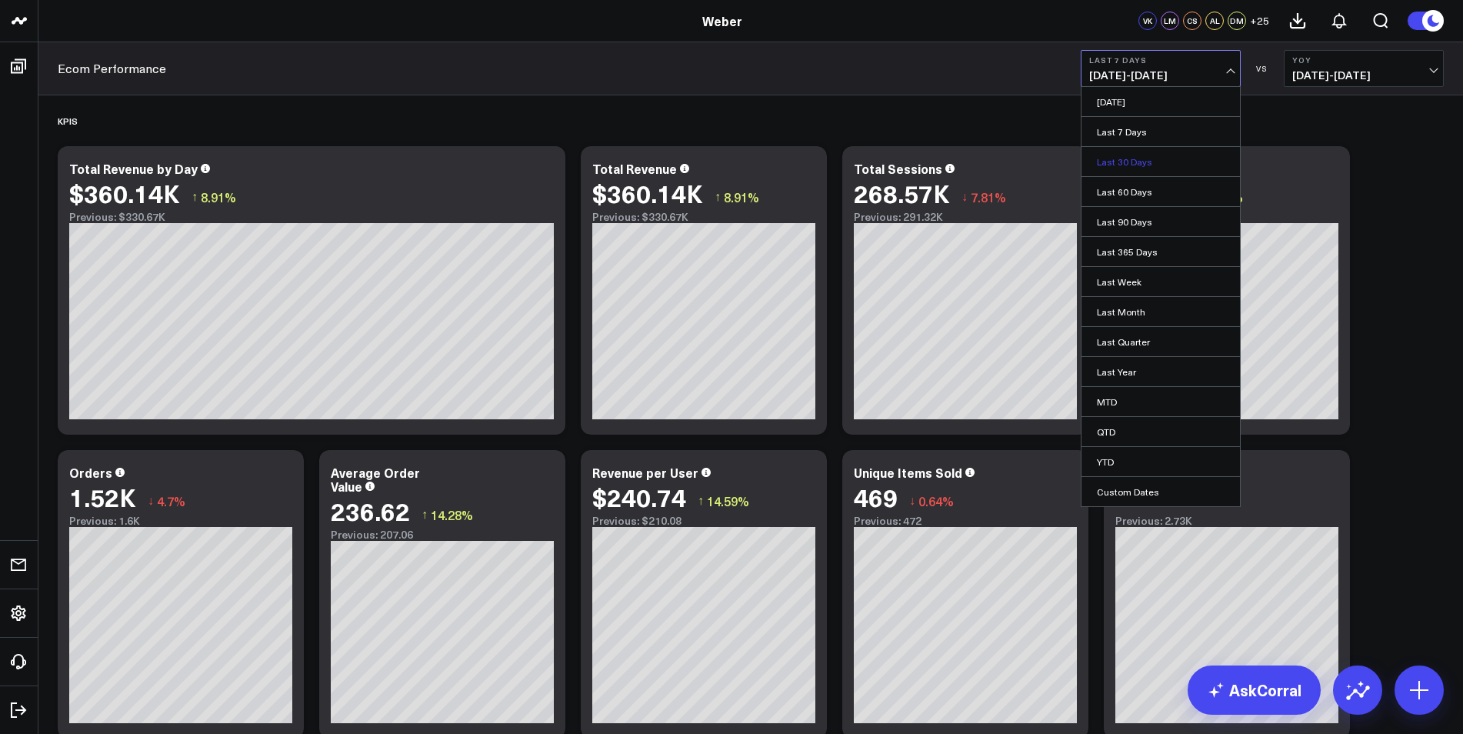  I want to click on span: 14.28%, so click(452, 515).